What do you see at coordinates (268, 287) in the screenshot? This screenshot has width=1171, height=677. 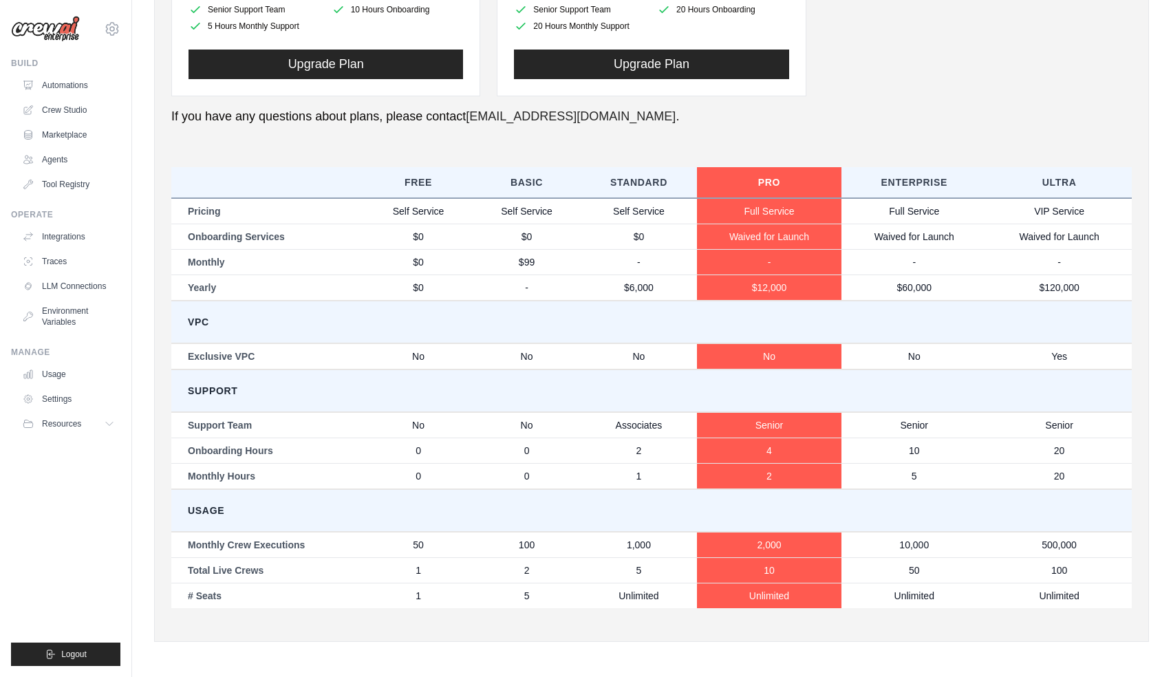 I see `td: Yearly` at bounding box center [268, 287].